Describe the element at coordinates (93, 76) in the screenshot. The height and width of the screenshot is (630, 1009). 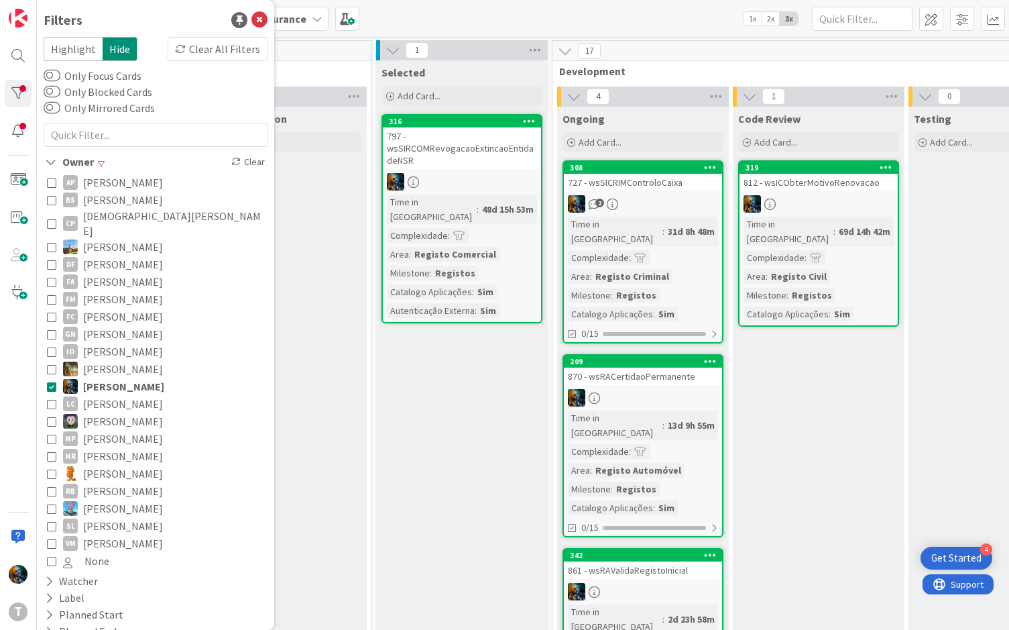
I see `label: Only Focus Cards` at that location.